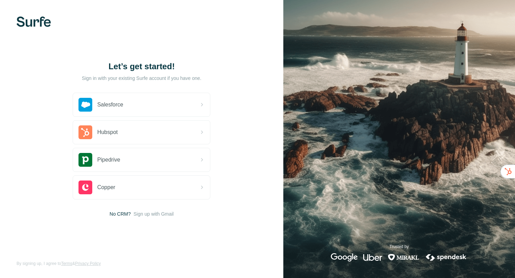 Image resolution: width=515 pixels, height=278 pixels. What do you see at coordinates (154, 214) in the screenshot?
I see `span: Sign up with Gmail` at bounding box center [154, 214].